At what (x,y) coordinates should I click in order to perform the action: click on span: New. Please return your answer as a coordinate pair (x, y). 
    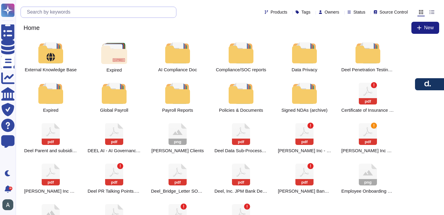
    Looking at the image, I should click on (428, 28).